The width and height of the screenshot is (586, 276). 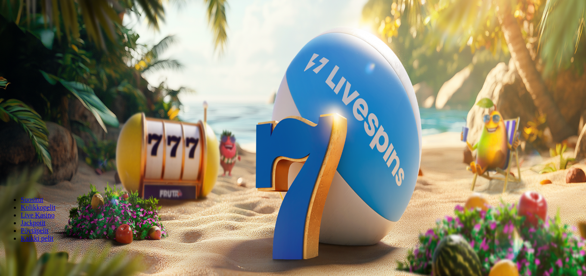 I want to click on span: Pöytäpelit, so click(x=34, y=230).